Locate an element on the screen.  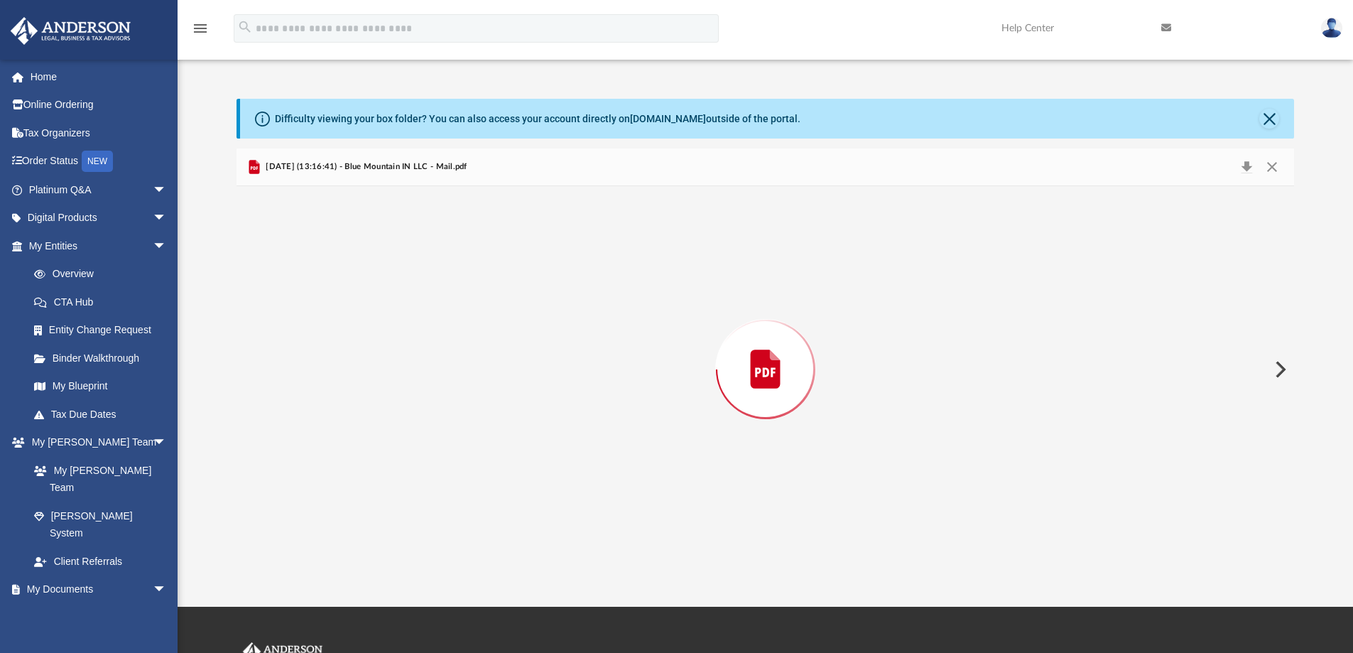
a: Platinum Q&Aarrow_drop_down is located at coordinates (99, 190).